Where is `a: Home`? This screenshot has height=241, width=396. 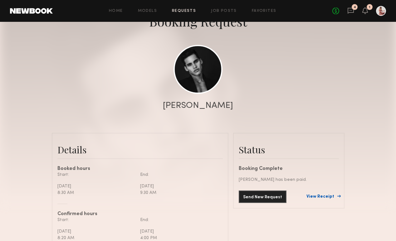
a: Home is located at coordinates (116, 11).